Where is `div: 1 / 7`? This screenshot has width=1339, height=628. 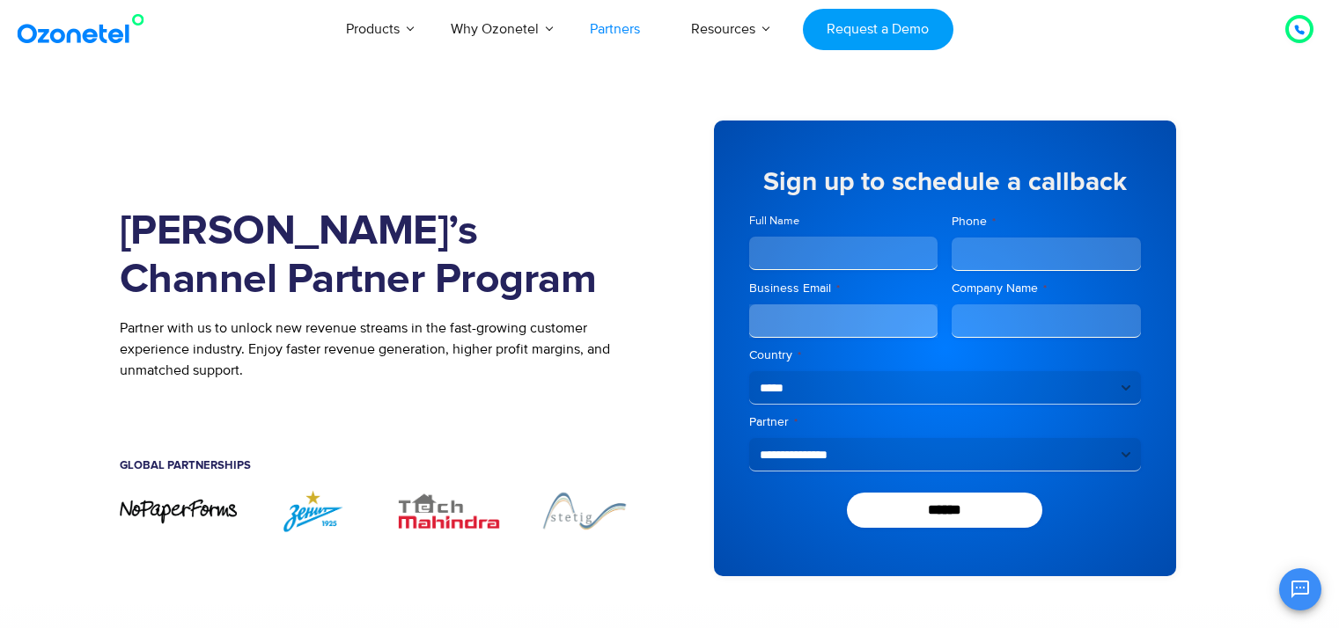 div: 1 / 7 is located at coordinates (179, 511).